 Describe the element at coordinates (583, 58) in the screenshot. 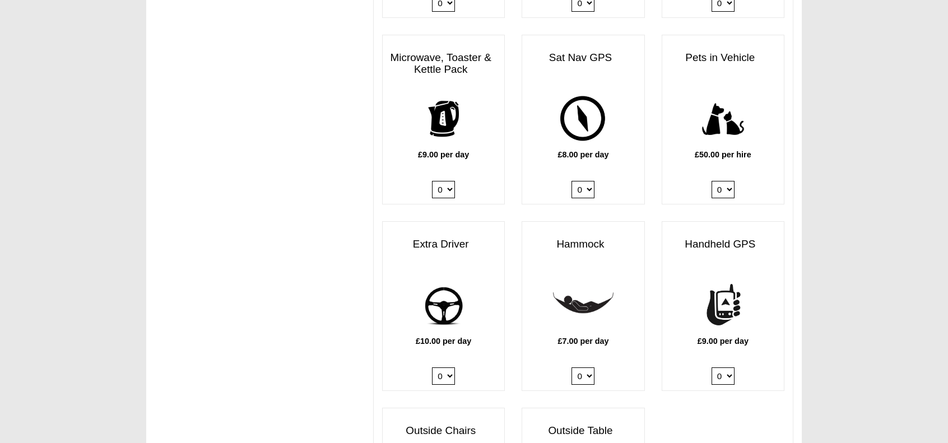

I see `h3: Sat Nav GPS` at that location.